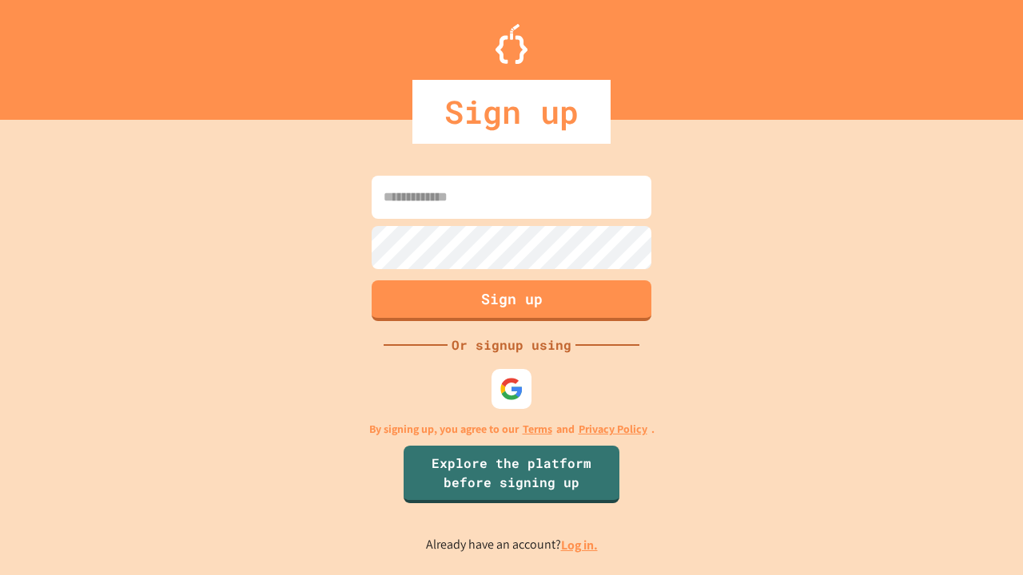 Image resolution: width=1023 pixels, height=575 pixels. What do you see at coordinates (512, 429) in the screenshot?
I see `p: By signing up, you agree to our and .` at bounding box center [512, 429].